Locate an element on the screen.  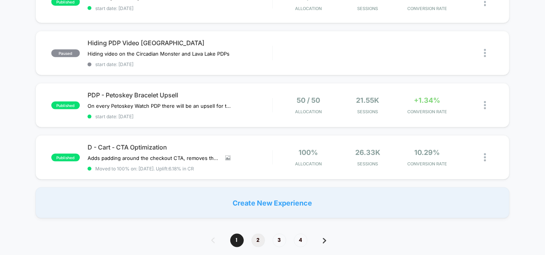
span: 3 is located at coordinates (279, 240).